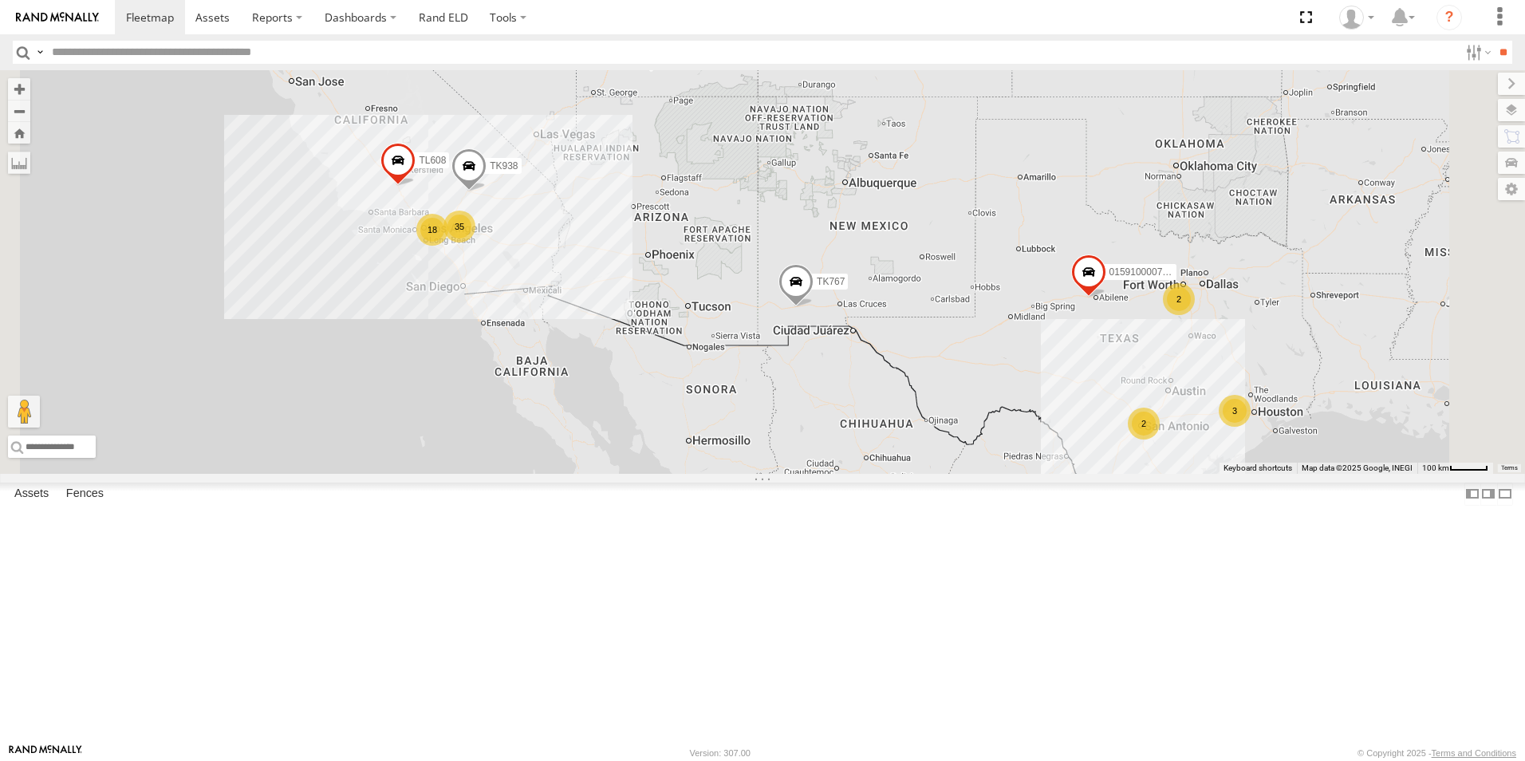 The image size is (1525, 761). What do you see at coordinates (1357, 467) in the screenshot?
I see `span: Map data ©2025 Google, INEGI` at bounding box center [1357, 467].